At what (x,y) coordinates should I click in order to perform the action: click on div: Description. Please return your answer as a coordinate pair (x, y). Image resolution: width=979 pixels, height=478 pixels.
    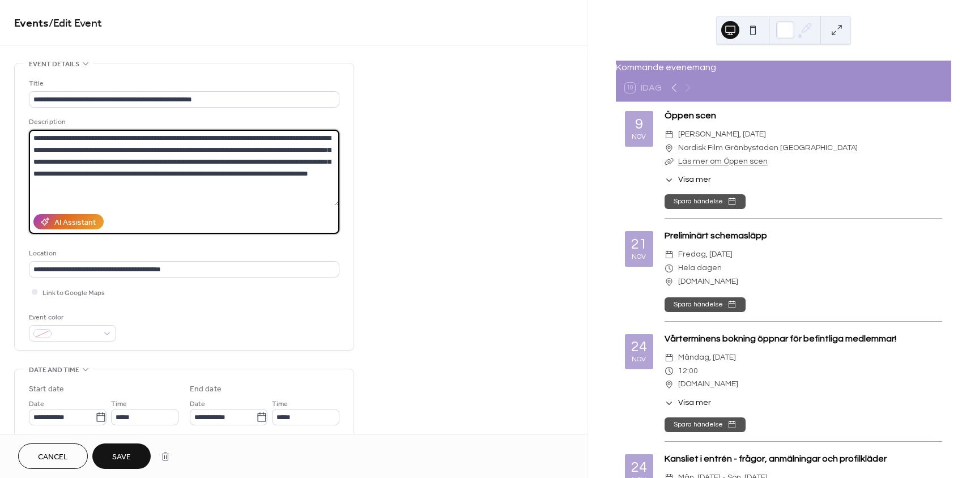
    Looking at the image, I should click on (183, 122).